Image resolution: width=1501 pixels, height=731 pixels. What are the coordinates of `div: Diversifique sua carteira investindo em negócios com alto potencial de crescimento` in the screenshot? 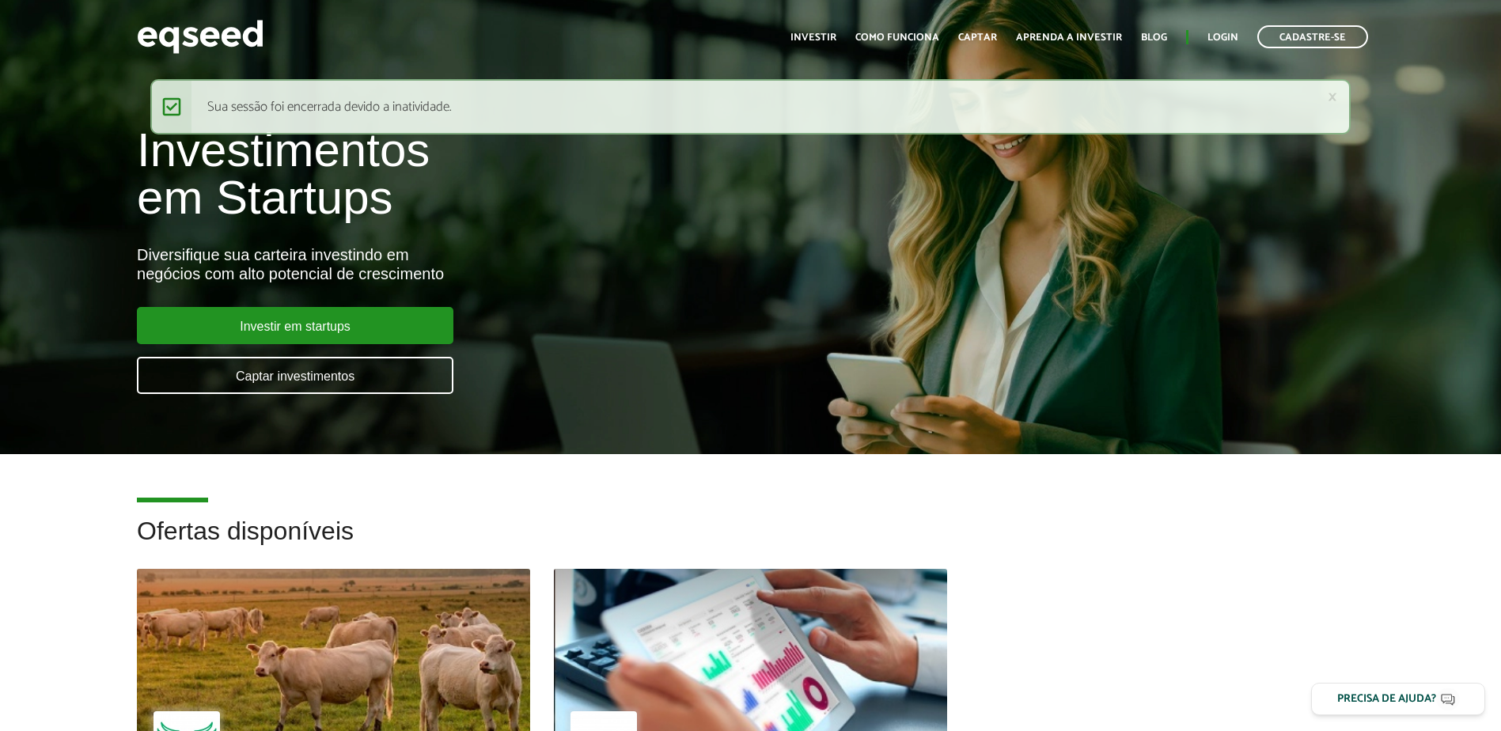 It's located at (500, 264).